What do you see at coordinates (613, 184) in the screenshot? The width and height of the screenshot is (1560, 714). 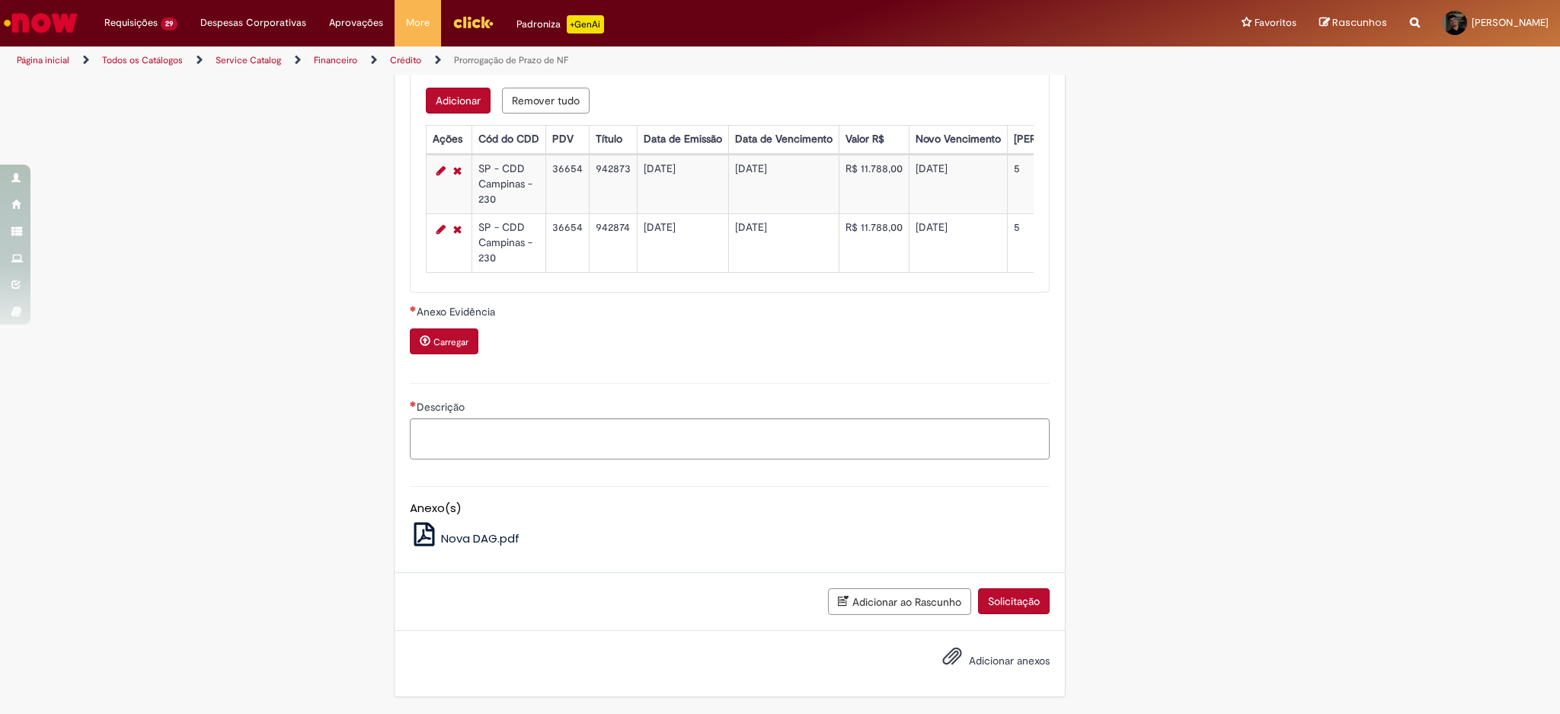 I see `td: 942873` at bounding box center [613, 184].